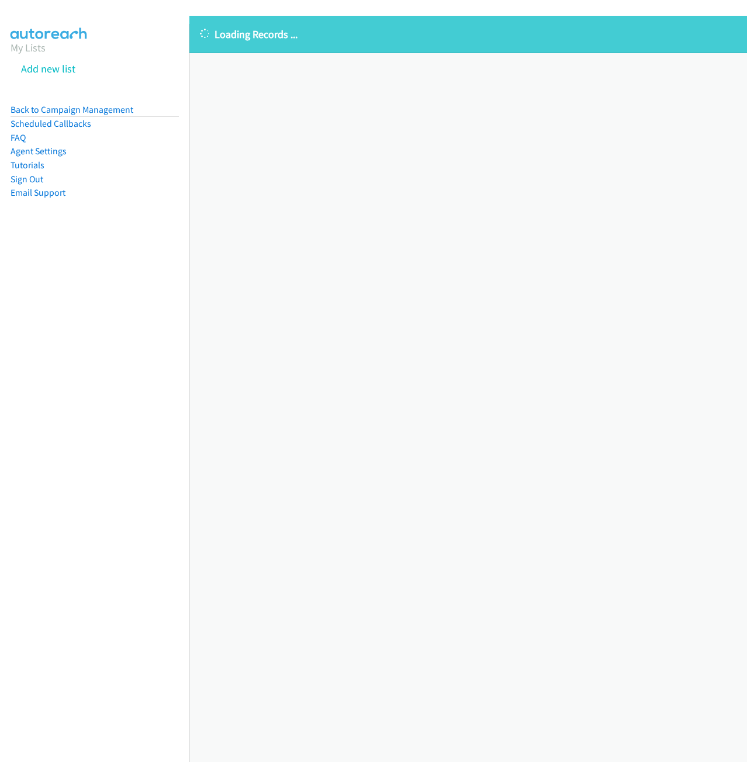 This screenshot has height=762, width=747. What do you see at coordinates (27, 165) in the screenshot?
I see `a: Tutorials` at bounding box center [27, 165].